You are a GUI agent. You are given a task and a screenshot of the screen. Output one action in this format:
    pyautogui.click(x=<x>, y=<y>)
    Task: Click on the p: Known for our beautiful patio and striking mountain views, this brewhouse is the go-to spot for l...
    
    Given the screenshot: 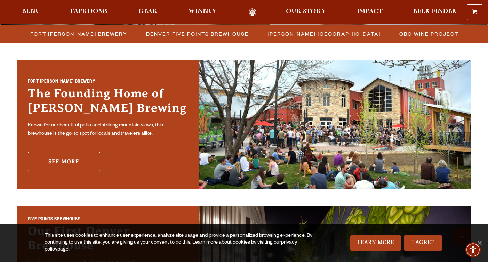 What is the action you would take?
    pyautogui.click(x=108, y=130)
    